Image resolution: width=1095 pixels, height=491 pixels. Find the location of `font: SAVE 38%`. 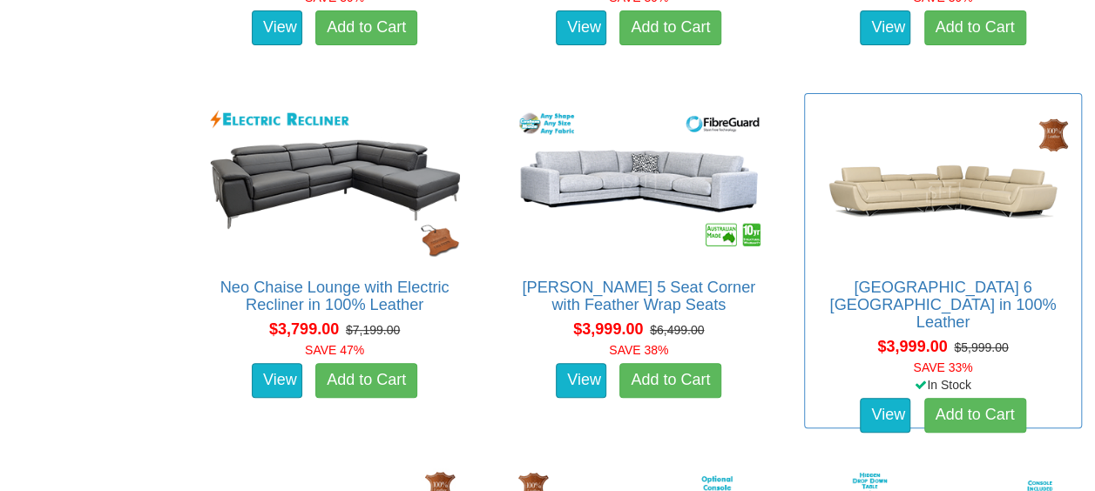

font: SAVE 38% is located at coordinates (638, 350).